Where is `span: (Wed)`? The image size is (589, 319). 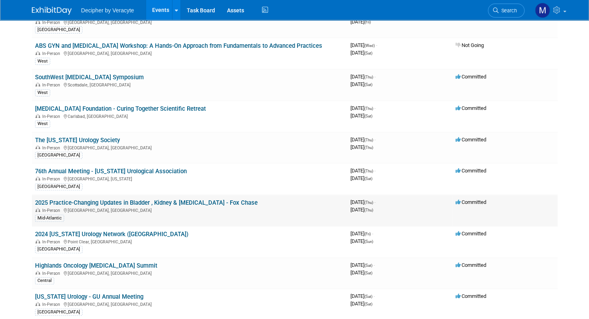
span: (Wed) is located at coordinates (369, 45).